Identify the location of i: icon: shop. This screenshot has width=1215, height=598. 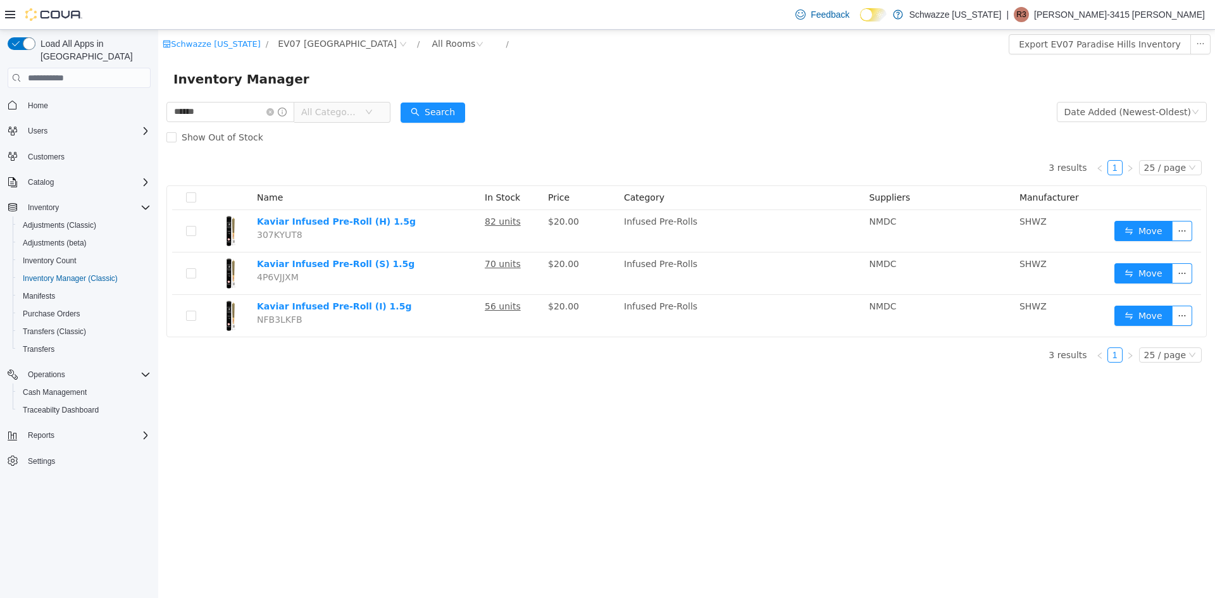
(8, 14).